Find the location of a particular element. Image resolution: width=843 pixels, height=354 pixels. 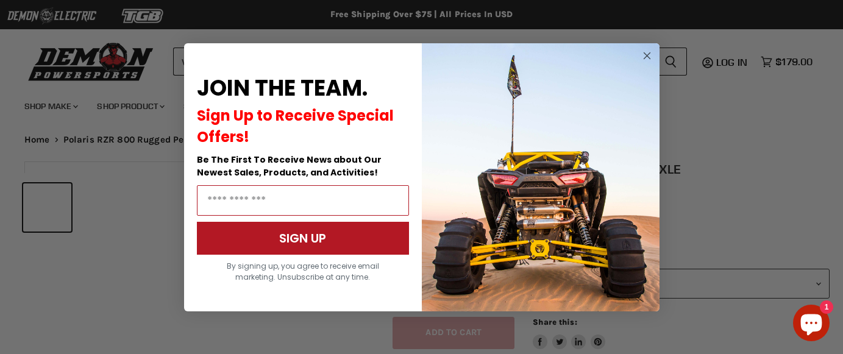

button: Close dialog is located at coordinates (646, 55).